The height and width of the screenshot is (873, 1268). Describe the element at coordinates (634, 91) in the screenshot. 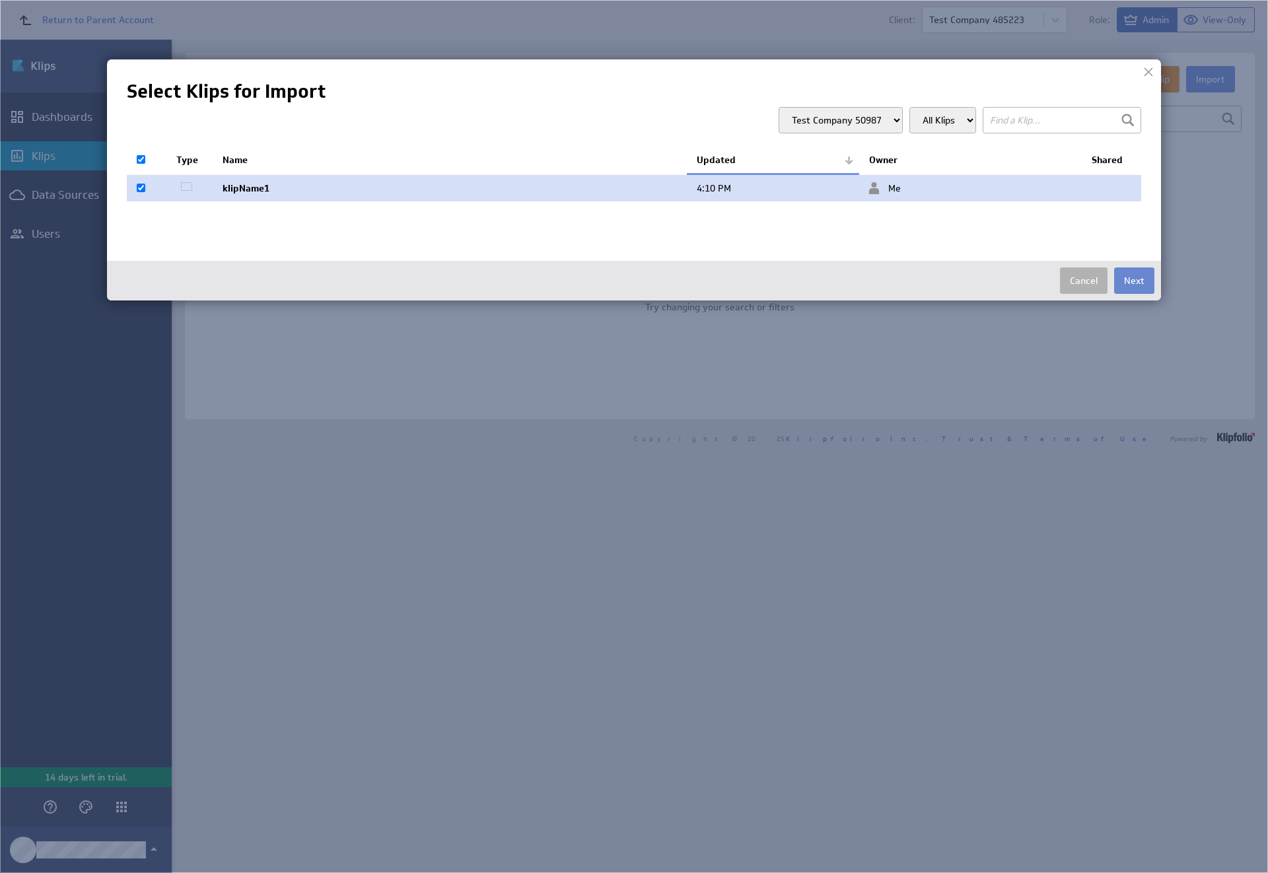

I see `h1: Select Klips for Import` at that location.